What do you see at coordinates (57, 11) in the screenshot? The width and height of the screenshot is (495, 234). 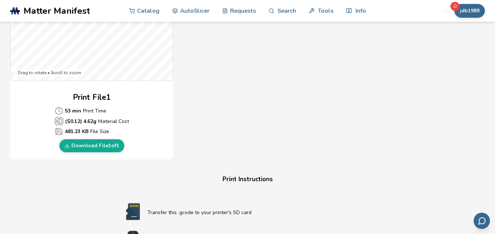 I see `span: Matter Manifest` at bounding box center [57, 11].